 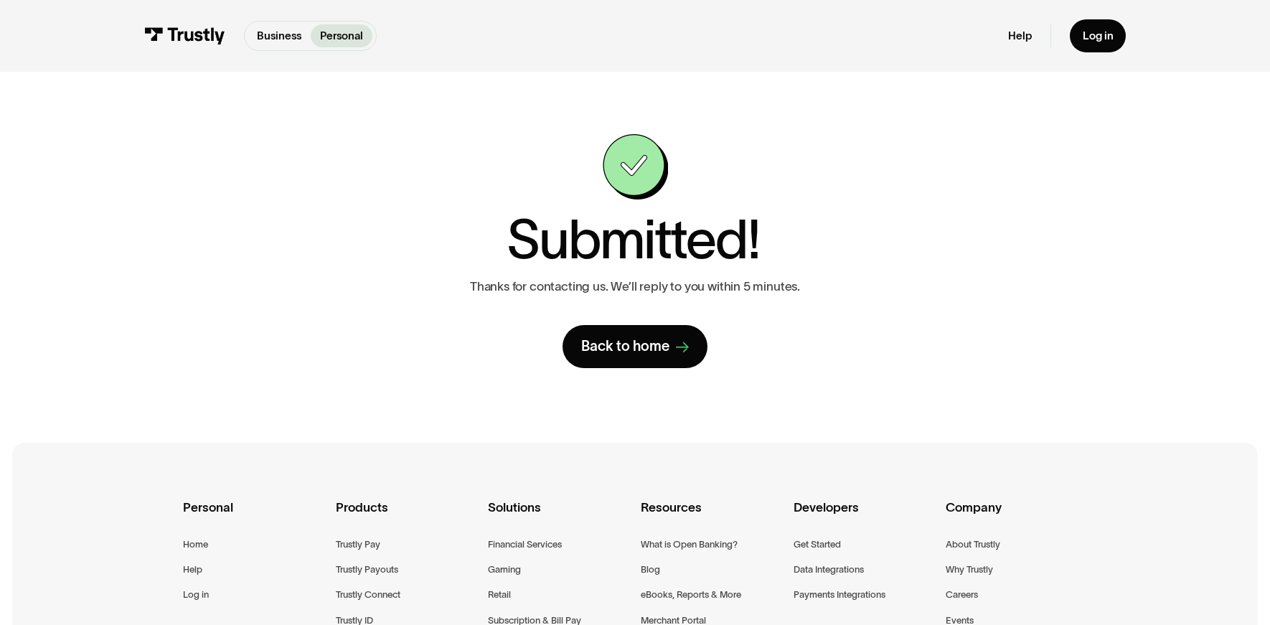 What do you see at coordinates (625, 346) in the screenshot?
I see `div: Back to home` at bounding box center [625, 346].